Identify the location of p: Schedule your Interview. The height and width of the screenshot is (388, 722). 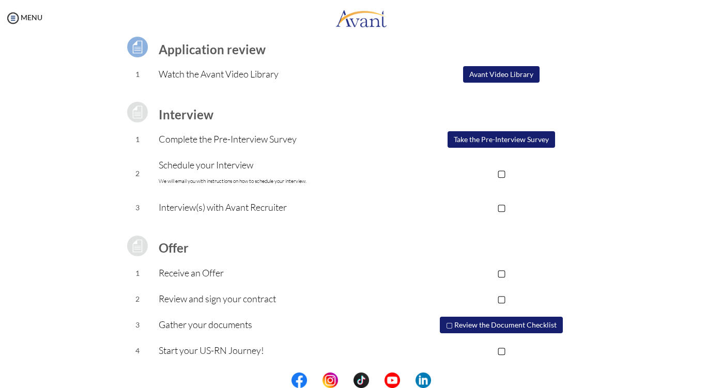
(278, 173).